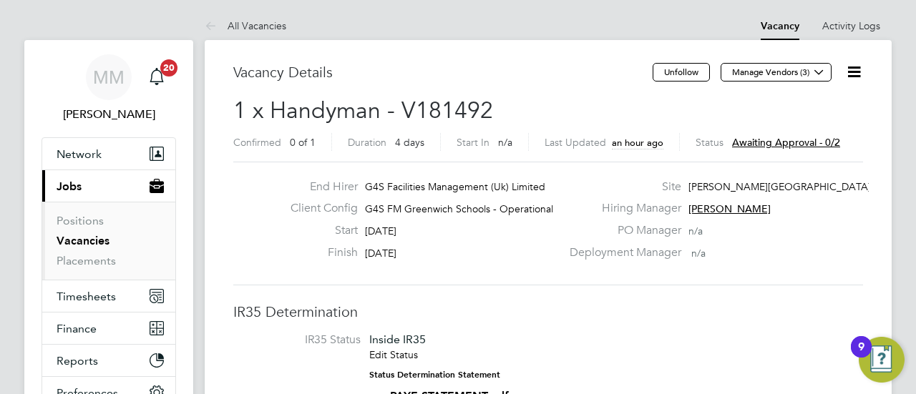 The height and width of the screenshot is (394, 916). I want to click on div: 9, so click(861, 357).